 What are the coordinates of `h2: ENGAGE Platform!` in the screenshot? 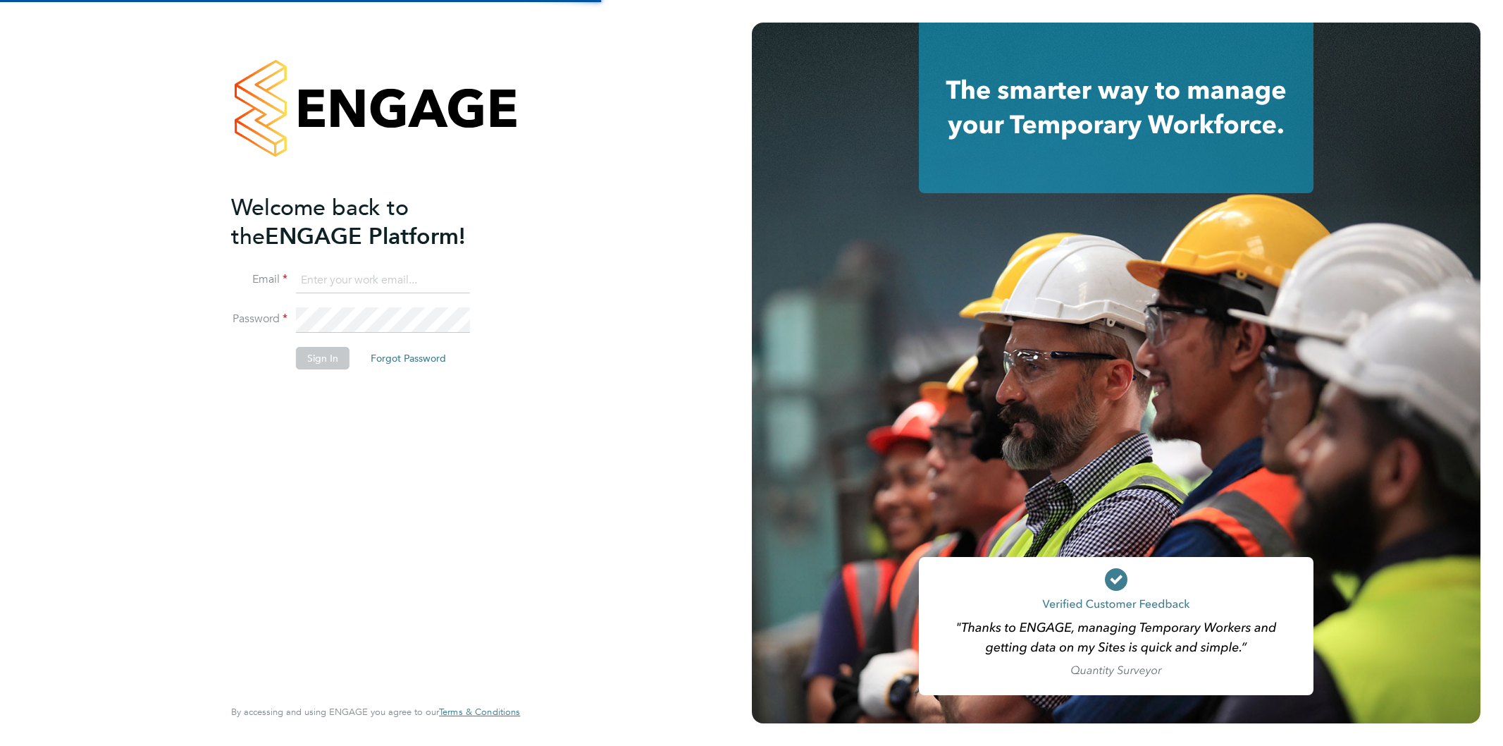 It's located at (369, 222).